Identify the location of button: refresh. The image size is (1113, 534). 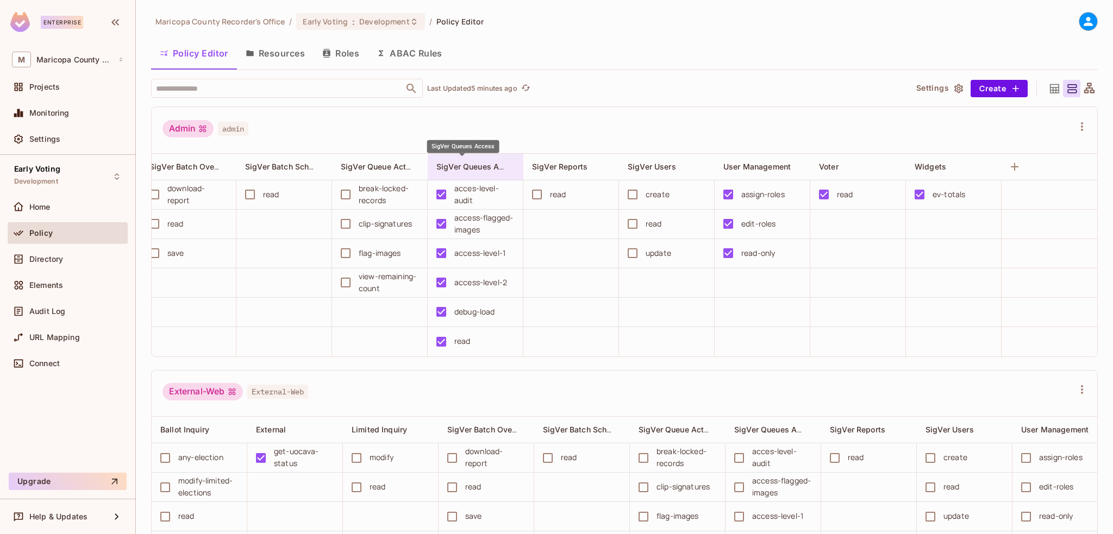
(526, 89).